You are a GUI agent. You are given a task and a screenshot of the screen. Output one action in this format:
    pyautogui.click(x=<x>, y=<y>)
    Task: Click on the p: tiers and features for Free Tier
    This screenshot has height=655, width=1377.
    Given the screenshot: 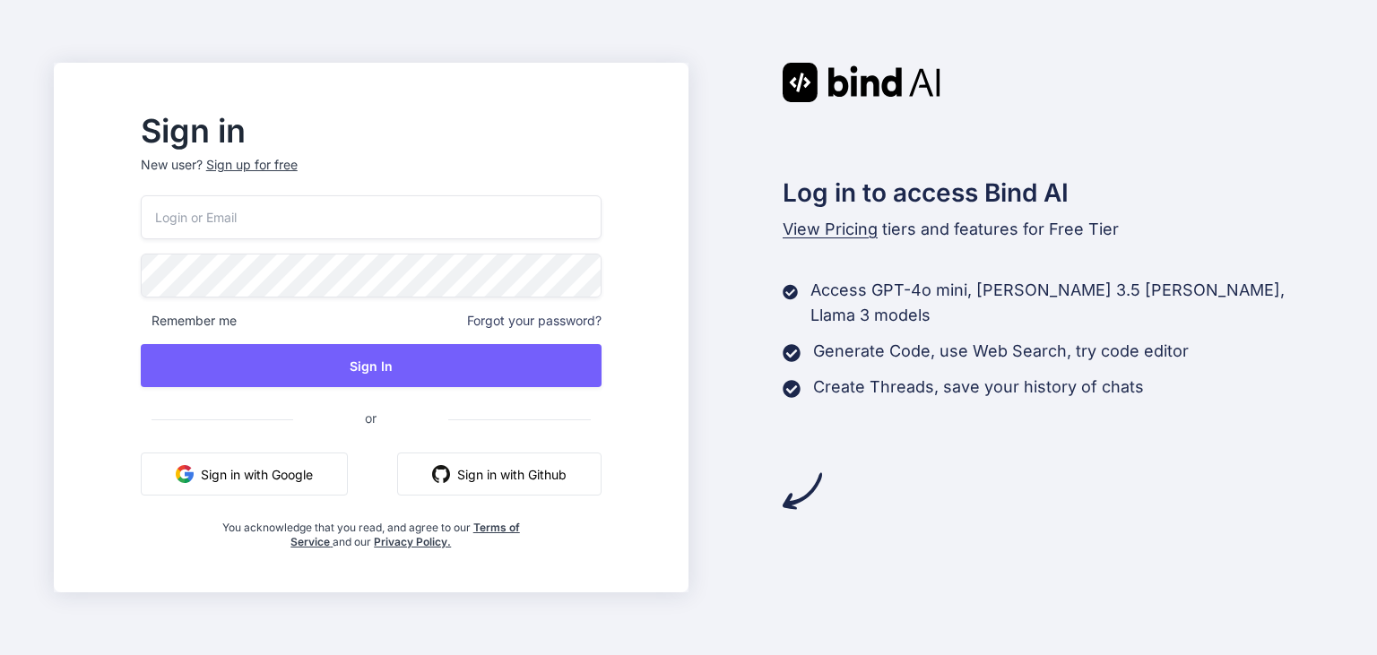 What is the action you would take?
    pyautogui.click(x=1053, y=230)
    